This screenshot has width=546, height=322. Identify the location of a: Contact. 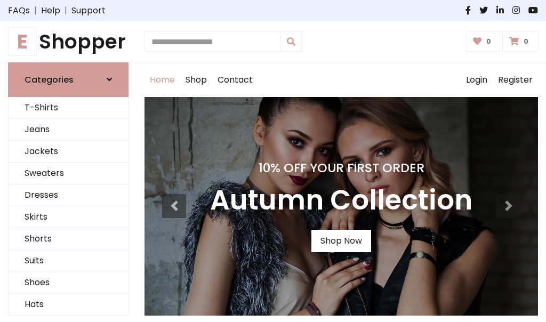
(235, 80).